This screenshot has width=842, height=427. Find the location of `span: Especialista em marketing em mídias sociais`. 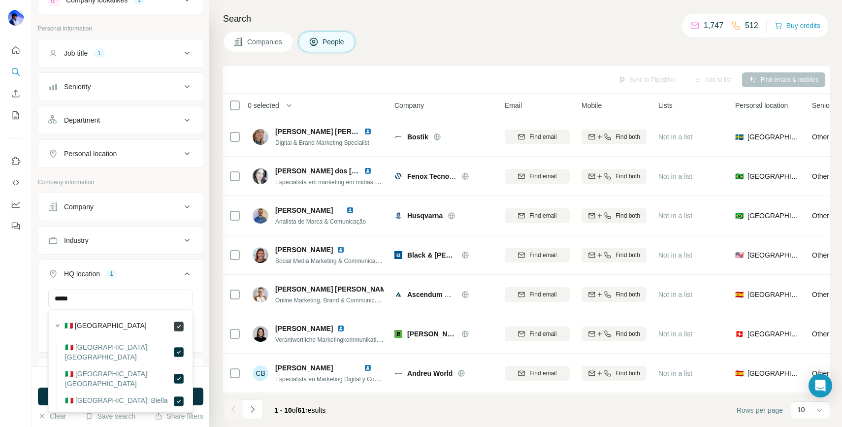

span: Especialista em marketing em mídias sociais is located at coordinates (334, 182).